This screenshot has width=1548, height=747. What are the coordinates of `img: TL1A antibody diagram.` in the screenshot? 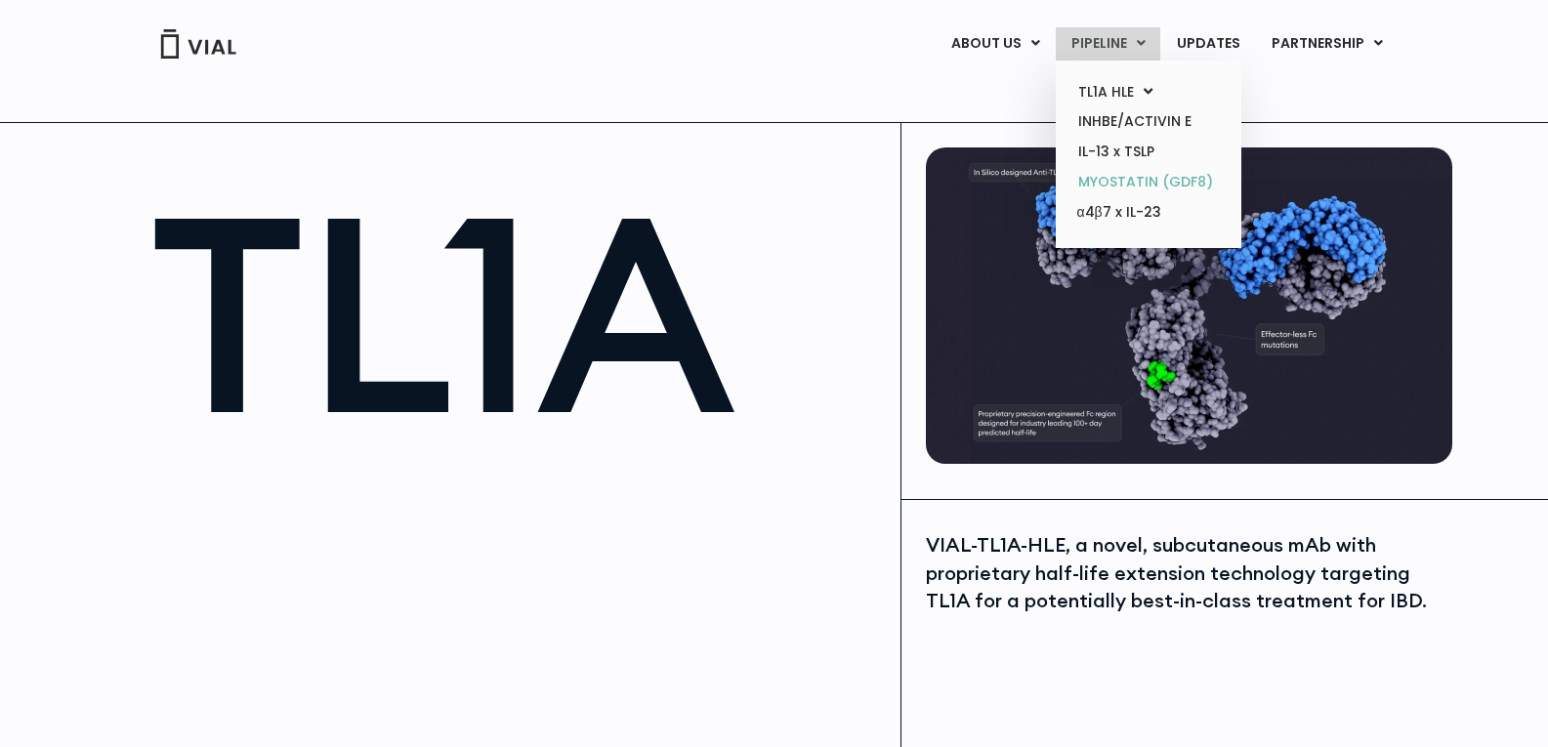 It's located at (1188, 306).